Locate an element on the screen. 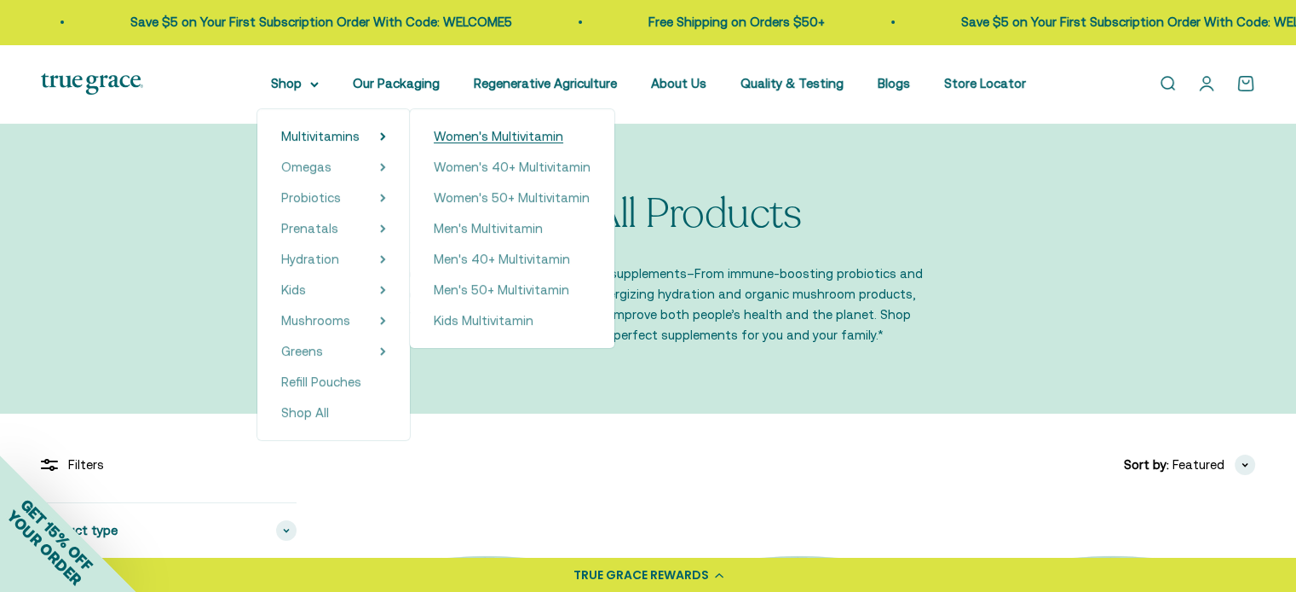  span: Sort by: is located at coordinates (1146, 465).